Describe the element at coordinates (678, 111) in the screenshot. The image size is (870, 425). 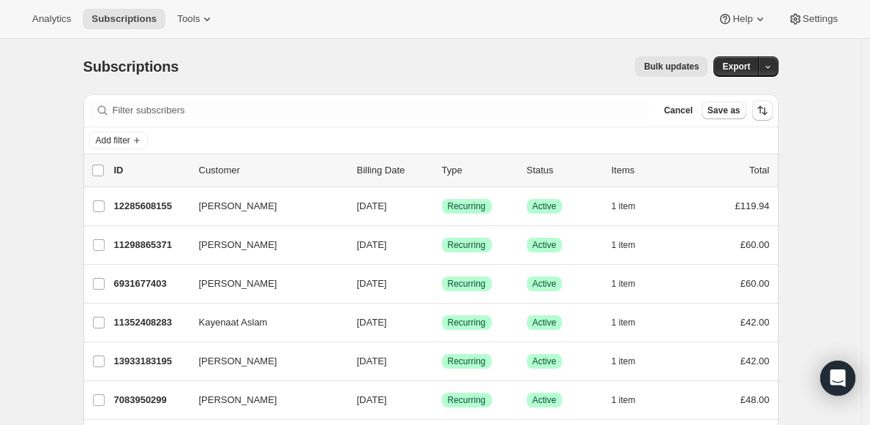
I see `span: Cancel` at that location.